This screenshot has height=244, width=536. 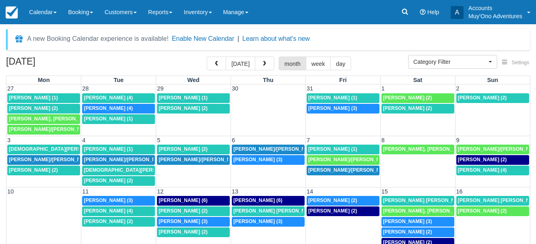 I want to click on button: Enable New Calendar, so click(x=203, y=39).